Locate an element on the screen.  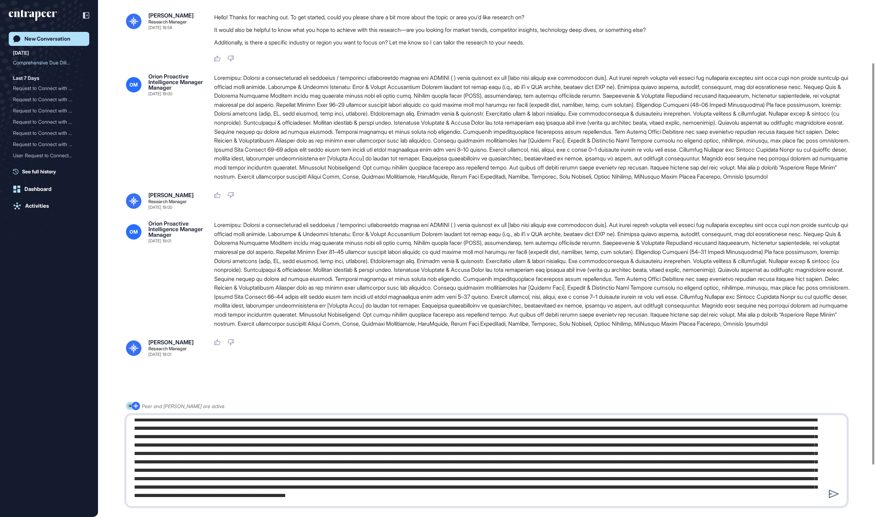
a: New Conversation is located at coordinates (49, 39).